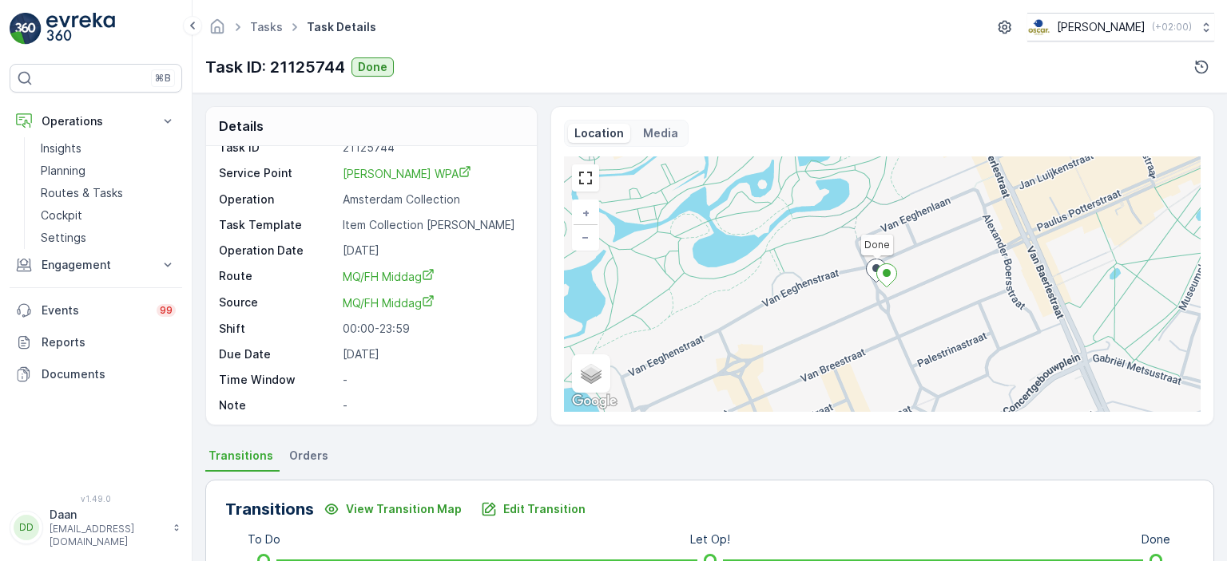 The height and width of the screenshot is (561, 1227). I want to click on p: Insights, so click(61, 149).